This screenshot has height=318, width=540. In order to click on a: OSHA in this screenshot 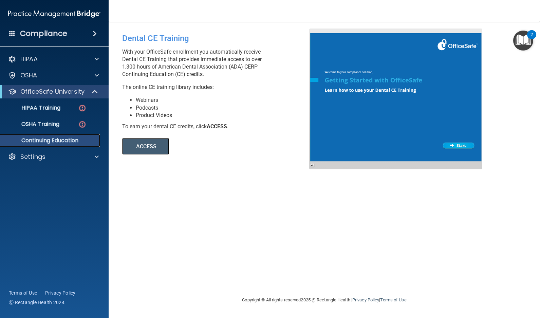, I will do `click(53, 75)`.